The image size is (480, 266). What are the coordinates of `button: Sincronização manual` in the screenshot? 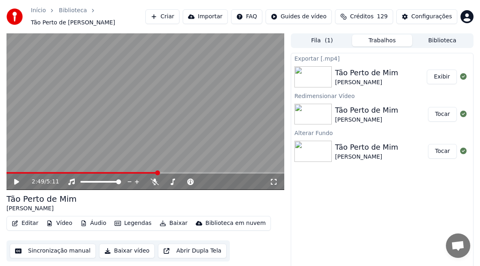 It's located at (53, 251).